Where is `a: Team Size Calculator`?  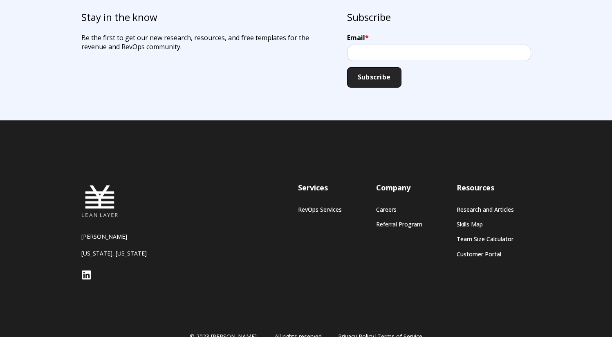 a: Team Size Calculator is located at coordinates (486, 239).